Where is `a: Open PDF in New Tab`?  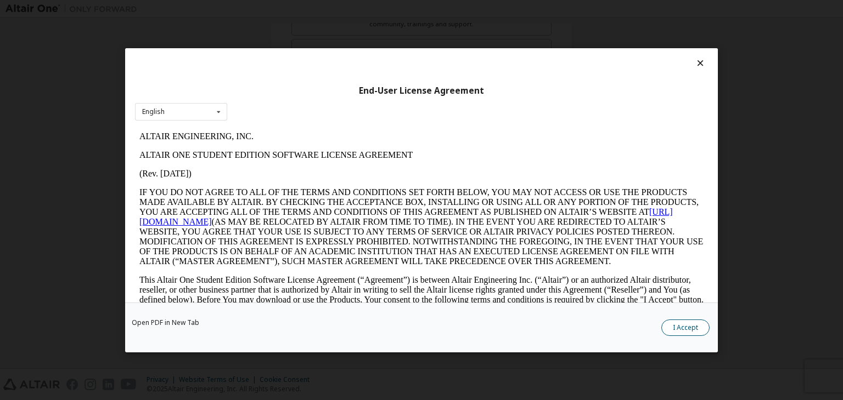 a: Open PDF in New Tab is located at coordinates (165, 323).